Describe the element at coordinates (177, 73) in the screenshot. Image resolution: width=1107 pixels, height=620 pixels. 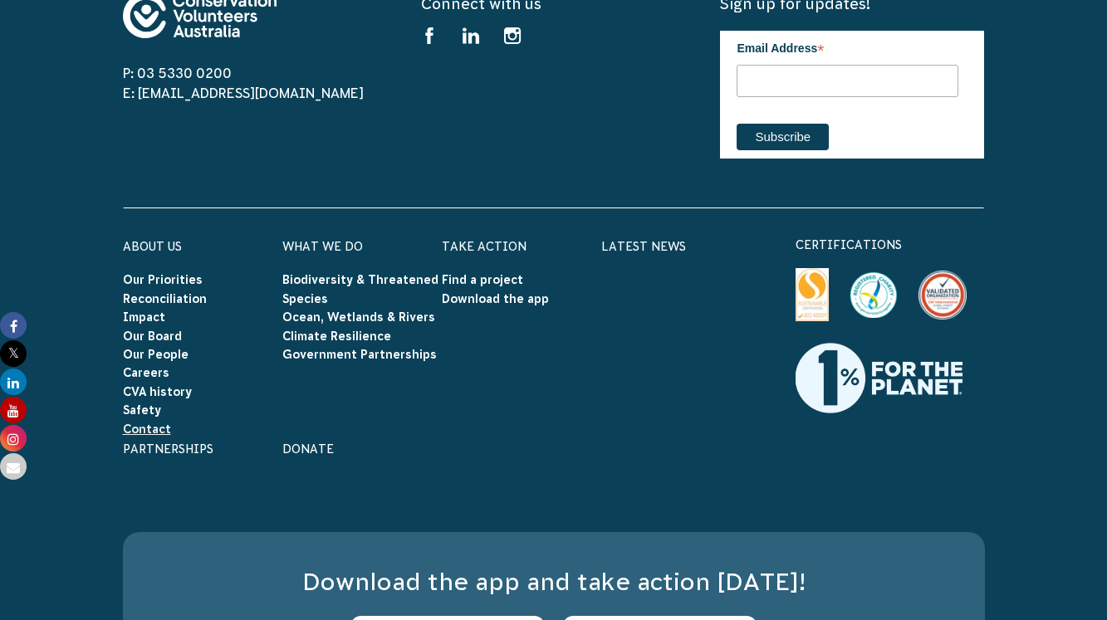
I see `a: P: 03 5330 0200` at that location.